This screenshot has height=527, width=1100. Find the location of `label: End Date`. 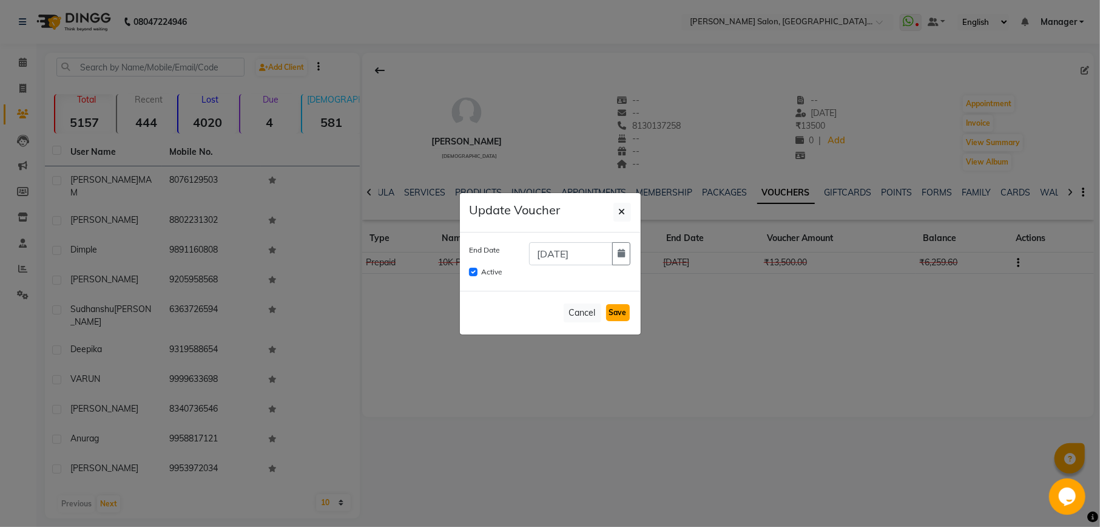

label: End Date is located at coordinates (485, 250).